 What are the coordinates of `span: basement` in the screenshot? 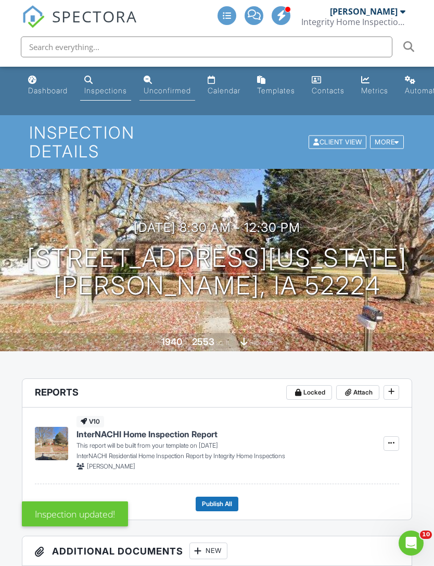 It's located at (264, 342).